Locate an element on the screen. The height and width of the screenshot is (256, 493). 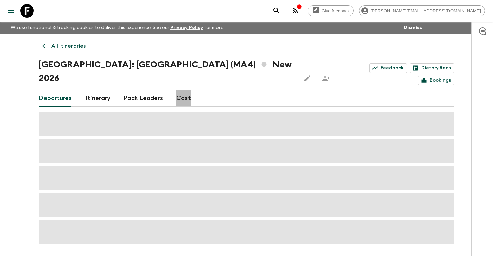
a: Bookings is located at coordinates (436, 80).